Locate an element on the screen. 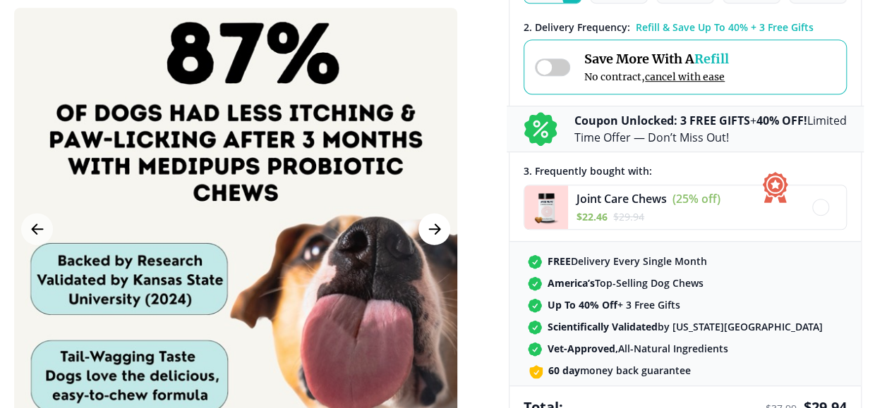  span: All-Natural Ingredients is located at coordinates (638, 348).